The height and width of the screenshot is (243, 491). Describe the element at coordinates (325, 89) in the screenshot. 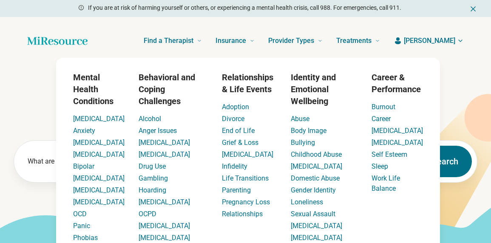

I see `h3: Identity and Emotional Wellbeing` at that location.